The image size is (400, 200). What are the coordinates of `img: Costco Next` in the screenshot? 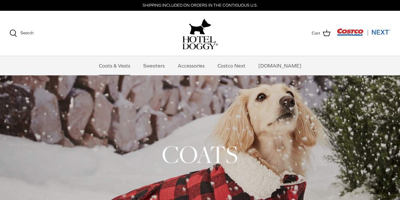 It's located at (364, 32).